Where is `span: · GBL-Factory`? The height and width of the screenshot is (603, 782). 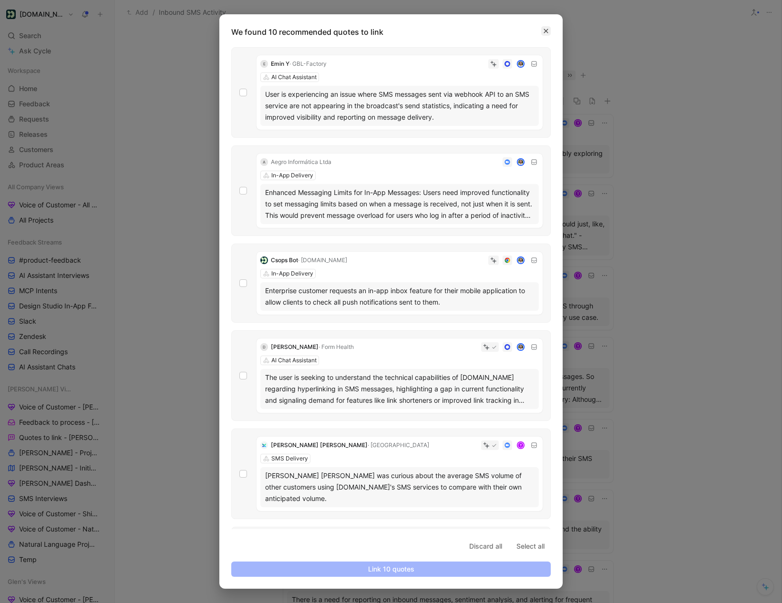 span: · GBL-Factory is located at coordinates (308, 63).